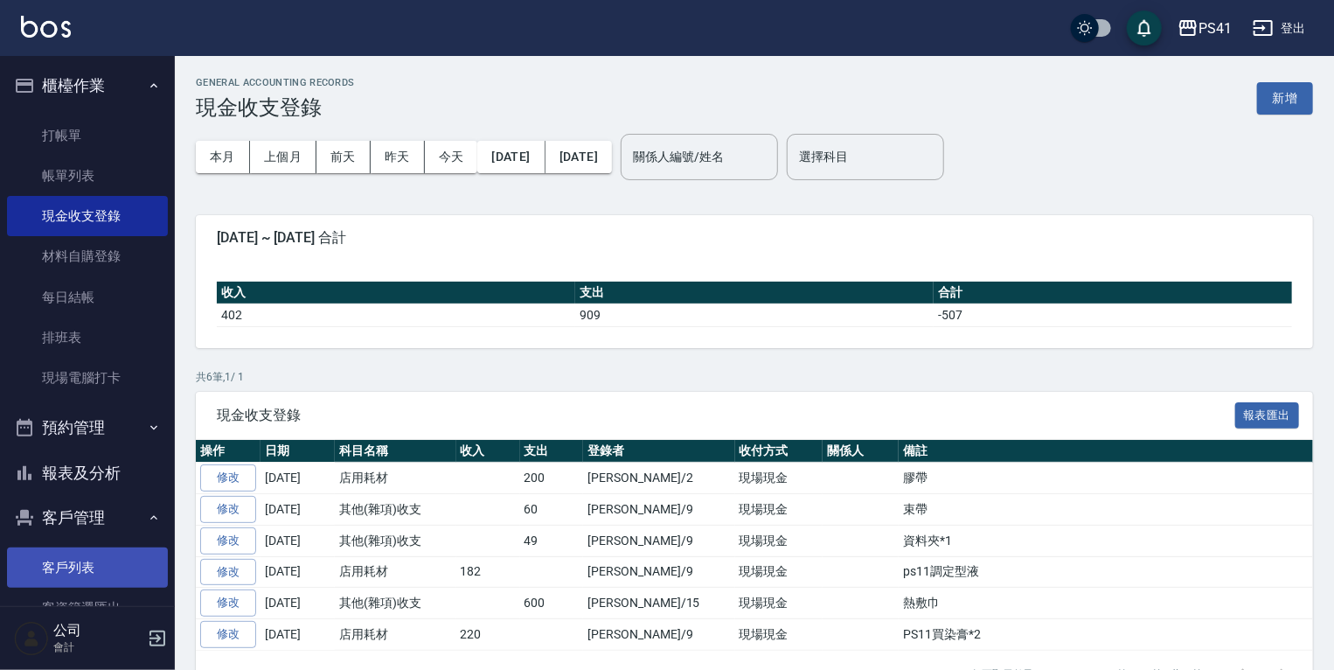 This screenshot has width=1334, height=670. What do you see at coordinates (87, 297) in the screenshot?
I see `a: 每日結帳` at bounding box center [87, 297].